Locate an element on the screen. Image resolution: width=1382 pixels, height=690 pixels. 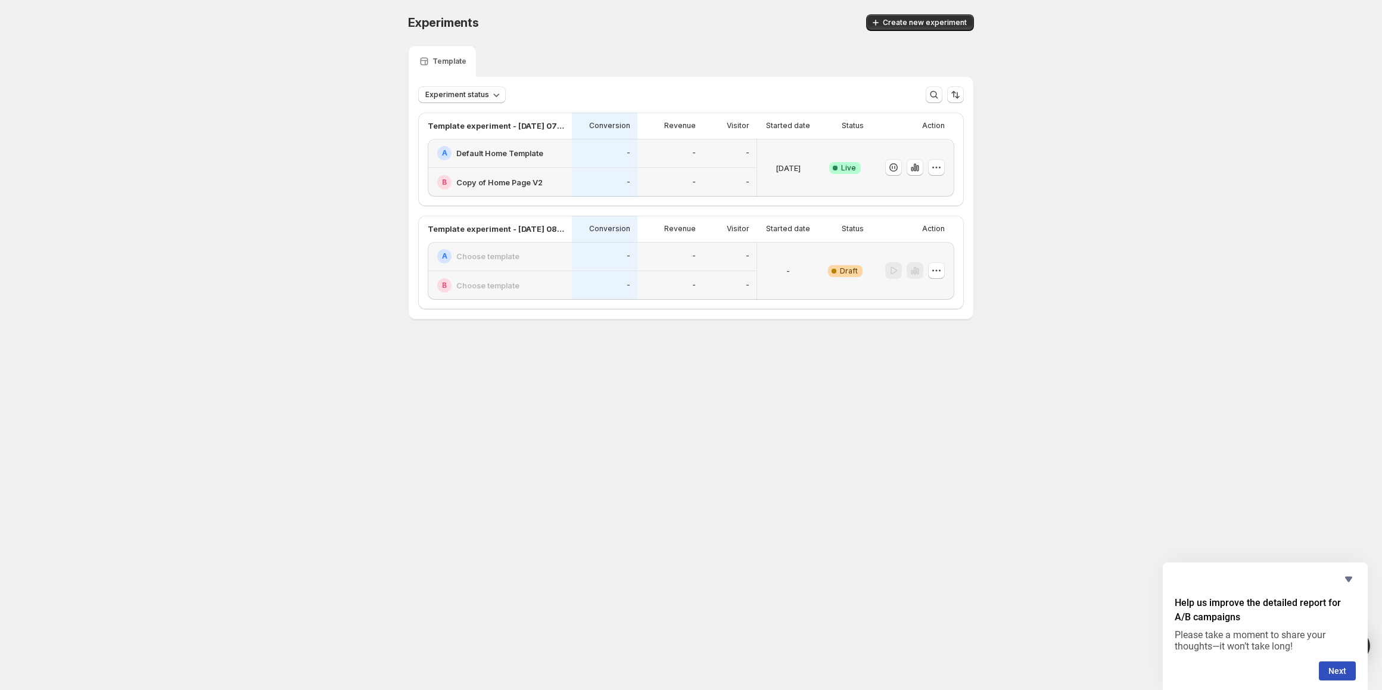
h2: Copy of Home Page V2 is located at coordinates (499, 182).